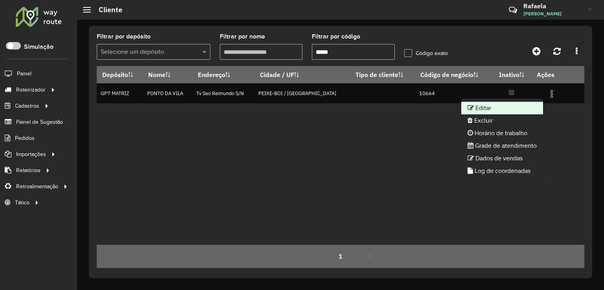  I want to click on span: Retroalimentação, so click(37, 186).